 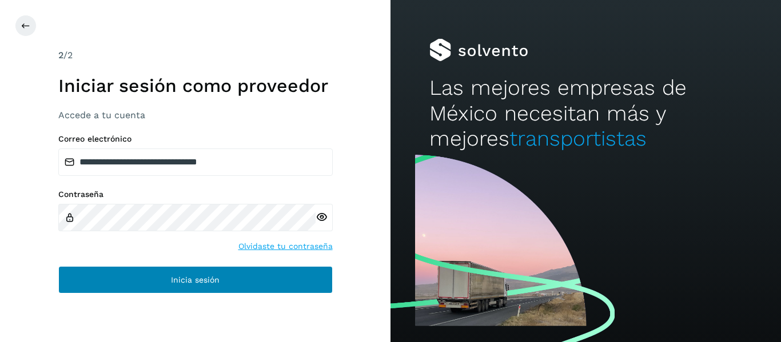 I want to click on span: transportistas, so click(x=578, y=138).